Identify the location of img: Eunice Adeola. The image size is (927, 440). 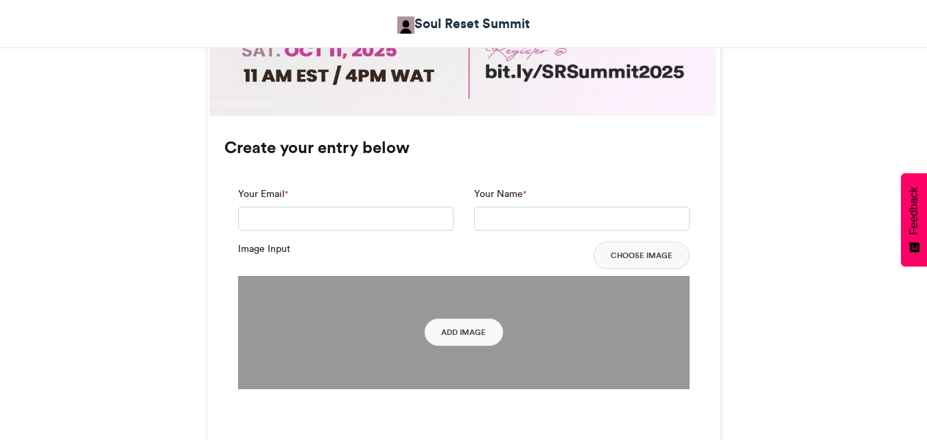
(406, 25).